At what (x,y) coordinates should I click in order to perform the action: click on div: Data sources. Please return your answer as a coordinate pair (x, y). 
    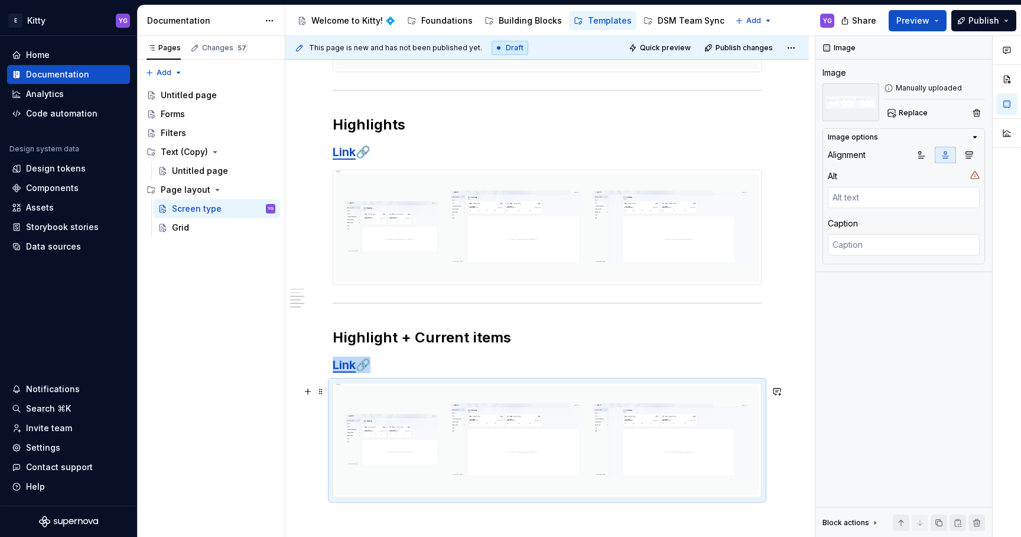
    Looking at the image, I should click on (53, 246).